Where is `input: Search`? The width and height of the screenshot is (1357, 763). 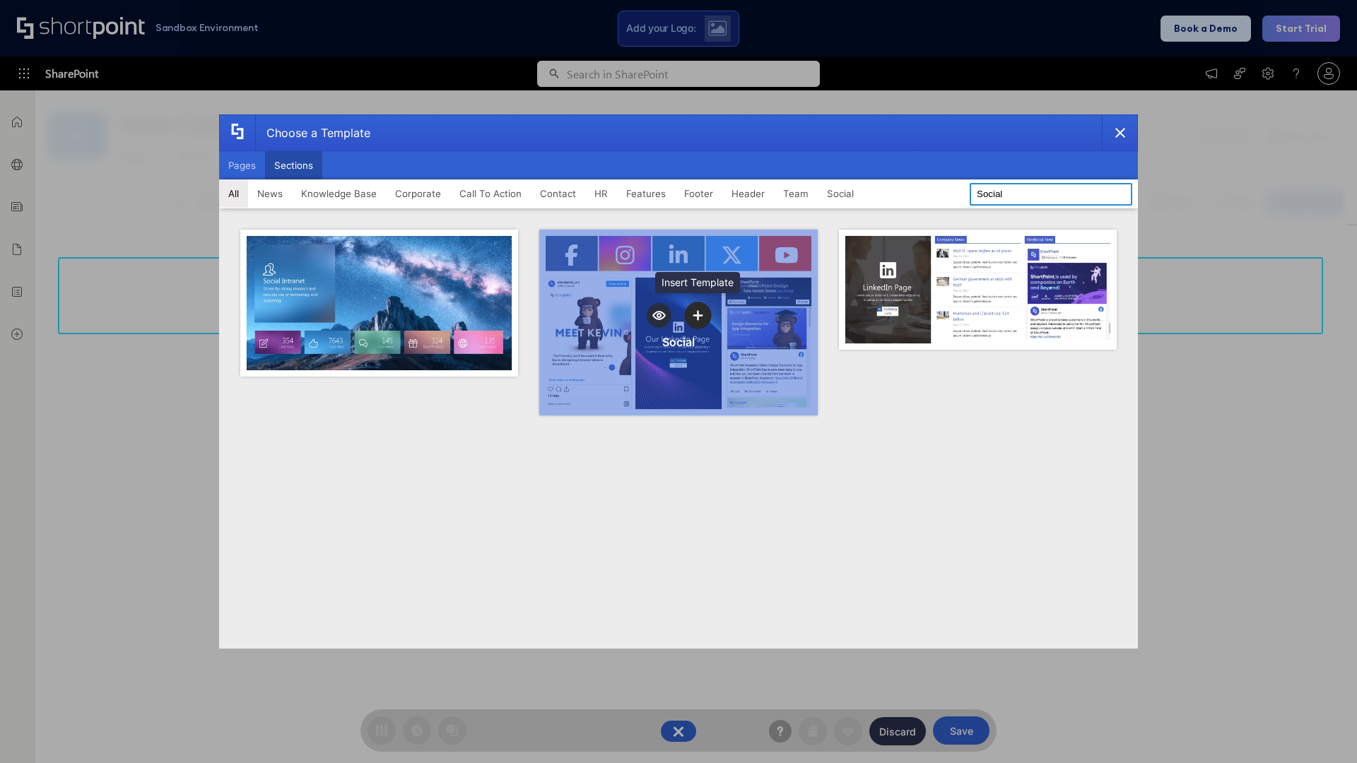
input: Search is located at coordinates (1051, 194).